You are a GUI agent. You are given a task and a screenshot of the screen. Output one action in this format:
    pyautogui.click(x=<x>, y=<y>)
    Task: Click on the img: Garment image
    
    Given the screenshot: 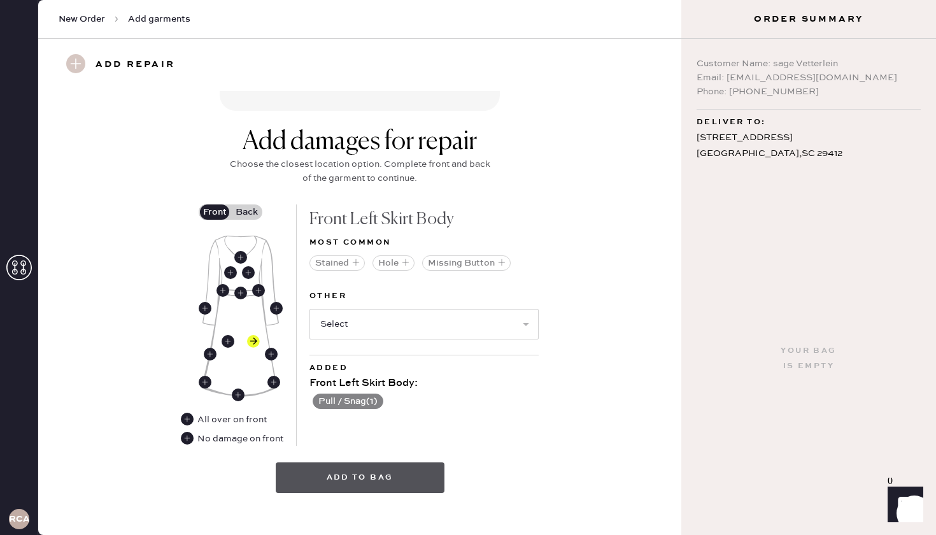 What is the action you would take?
    pyautogui.click(x=240, y=316)
    